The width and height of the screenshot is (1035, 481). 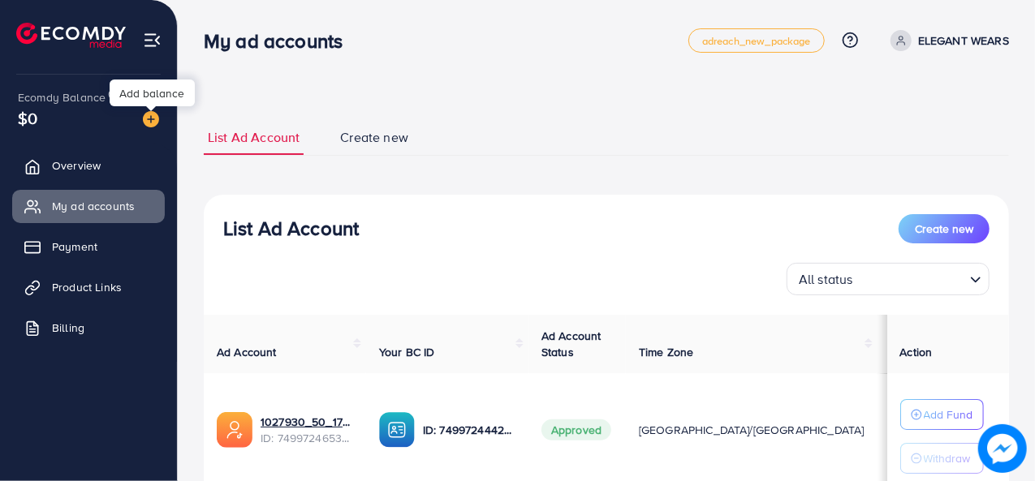 I want to click on span: Billing, so click(x=68, y=328).